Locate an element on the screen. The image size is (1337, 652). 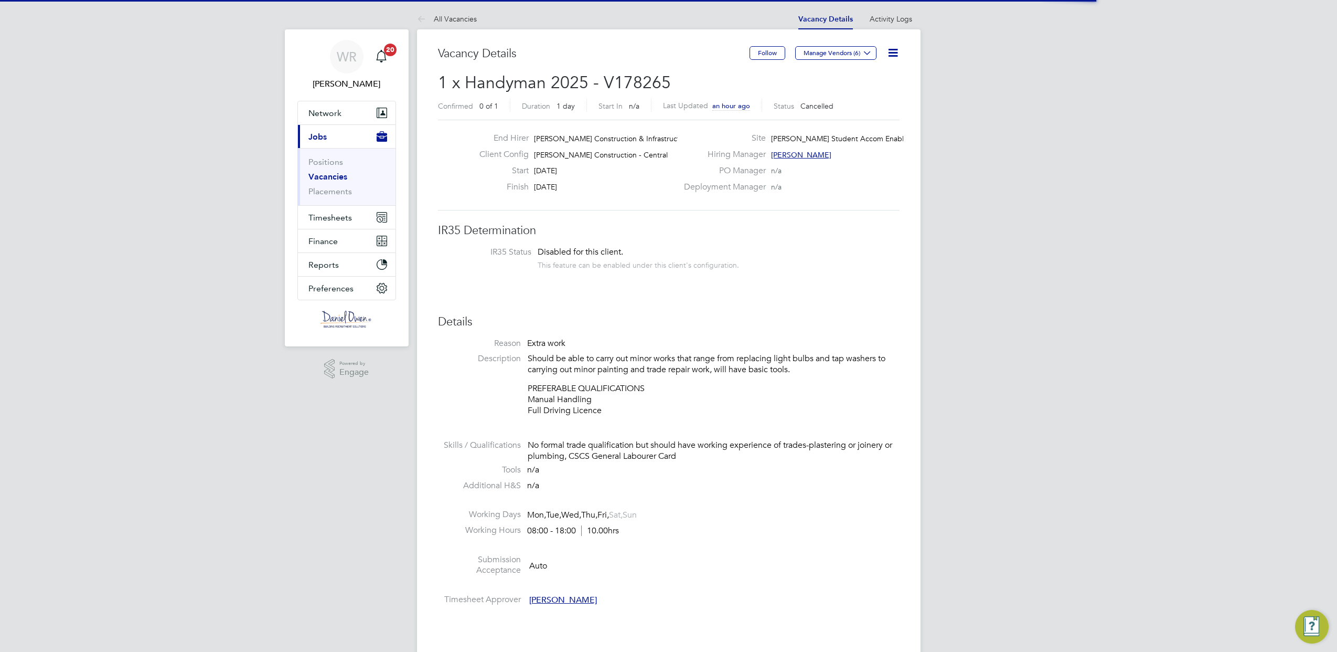
span: 20 is located at coordinates (390, 50).